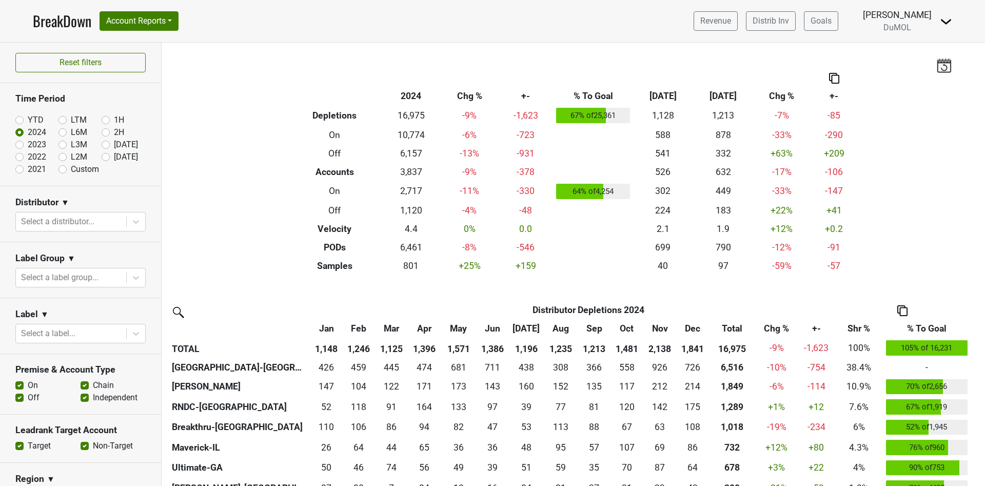  What do you see at coordinates (37, 157) in the screenshot?
I see `label: 2022` at bounding box center [37, 157].